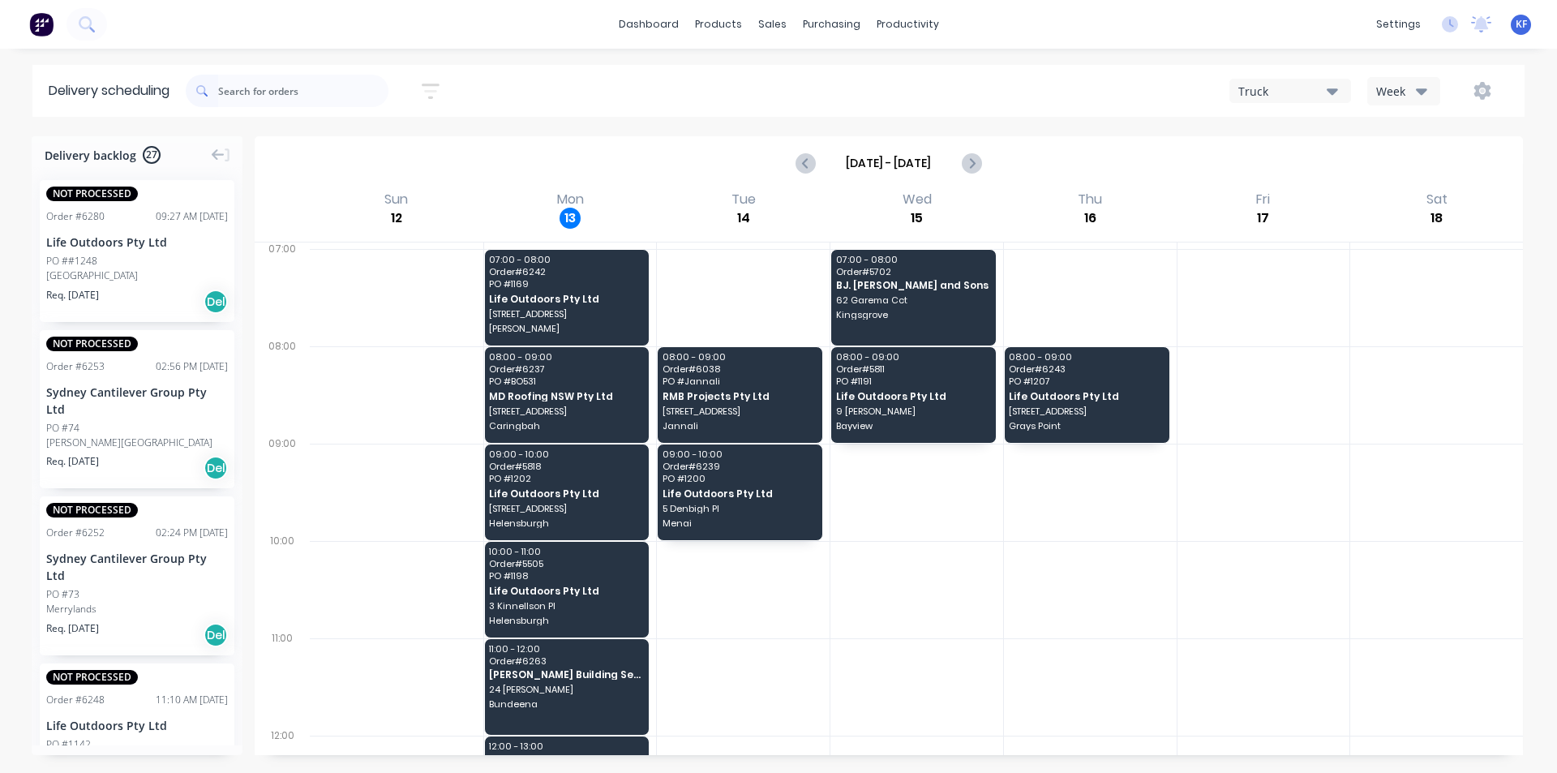  I want to click on span: Order # 6038, so click(740, 369).